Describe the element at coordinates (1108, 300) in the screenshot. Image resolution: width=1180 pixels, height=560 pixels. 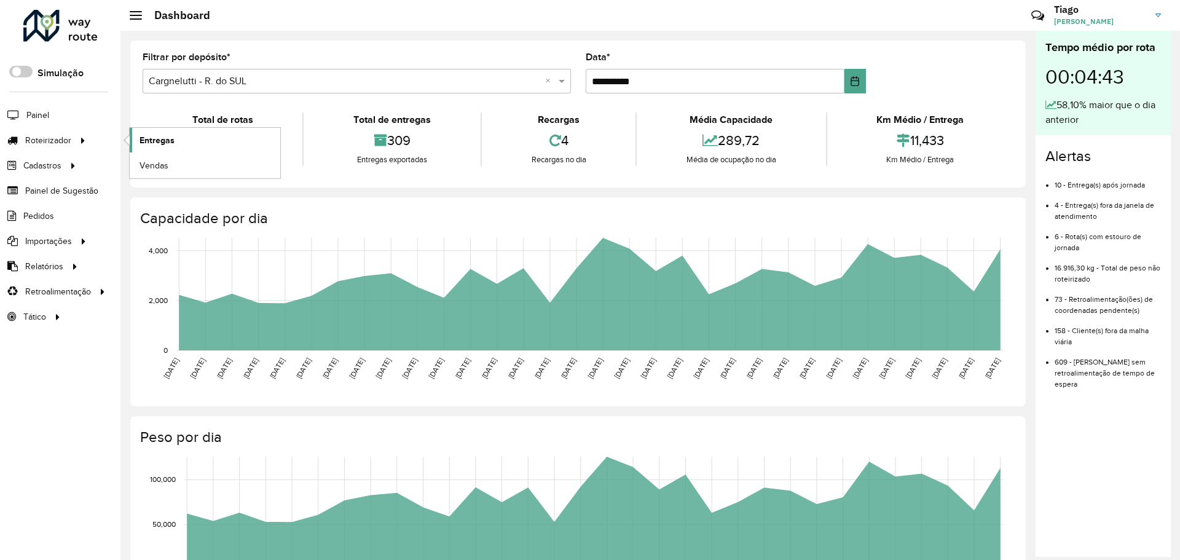
I see `li: 73 - Retroalimentação(ões) de coordenadas pendente(s)` at that location.